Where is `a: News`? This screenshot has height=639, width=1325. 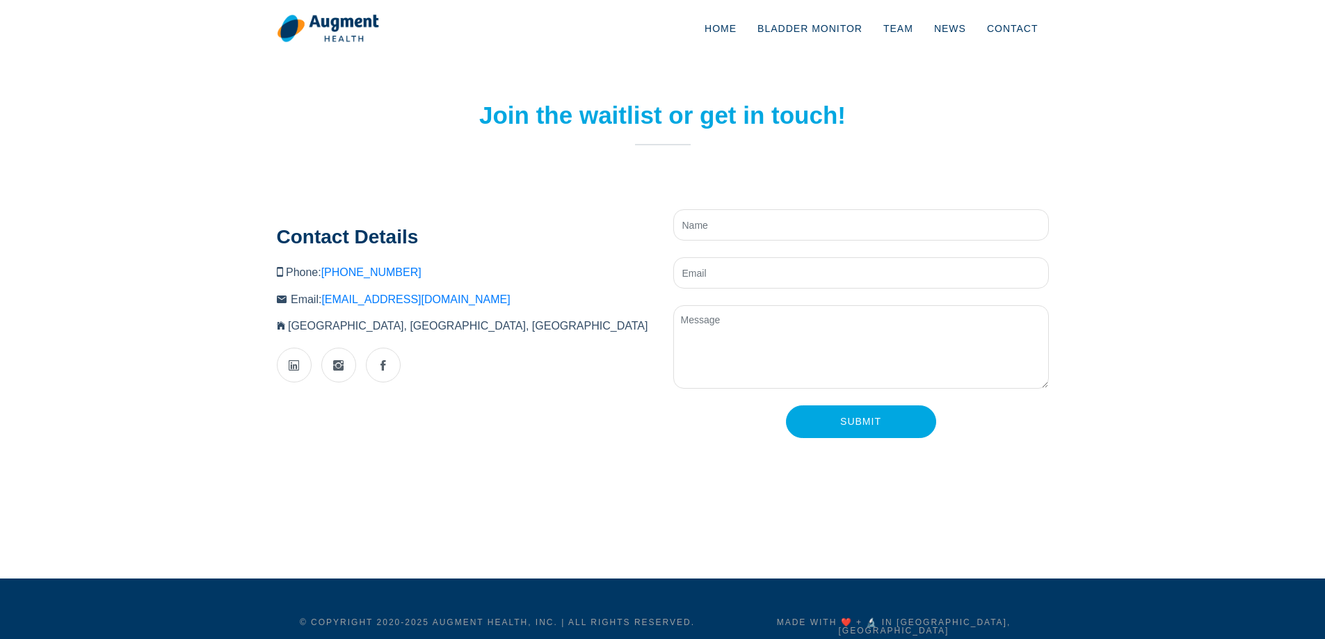
a: News is located at coordinates (950, 29).